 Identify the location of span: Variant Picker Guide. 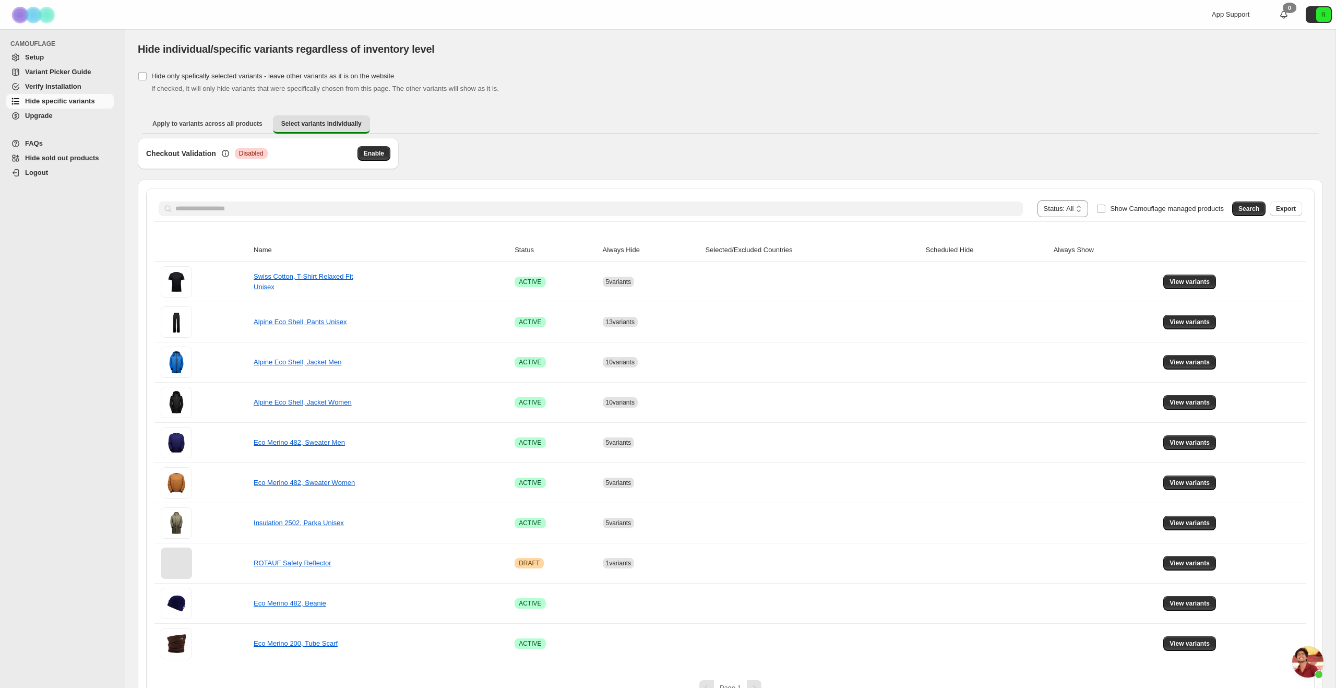
(58, 71).